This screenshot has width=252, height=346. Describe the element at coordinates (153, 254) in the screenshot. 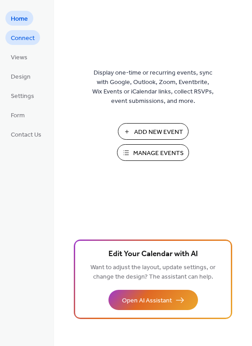

I see `span: Edit Your Calendar with AI` at that location.